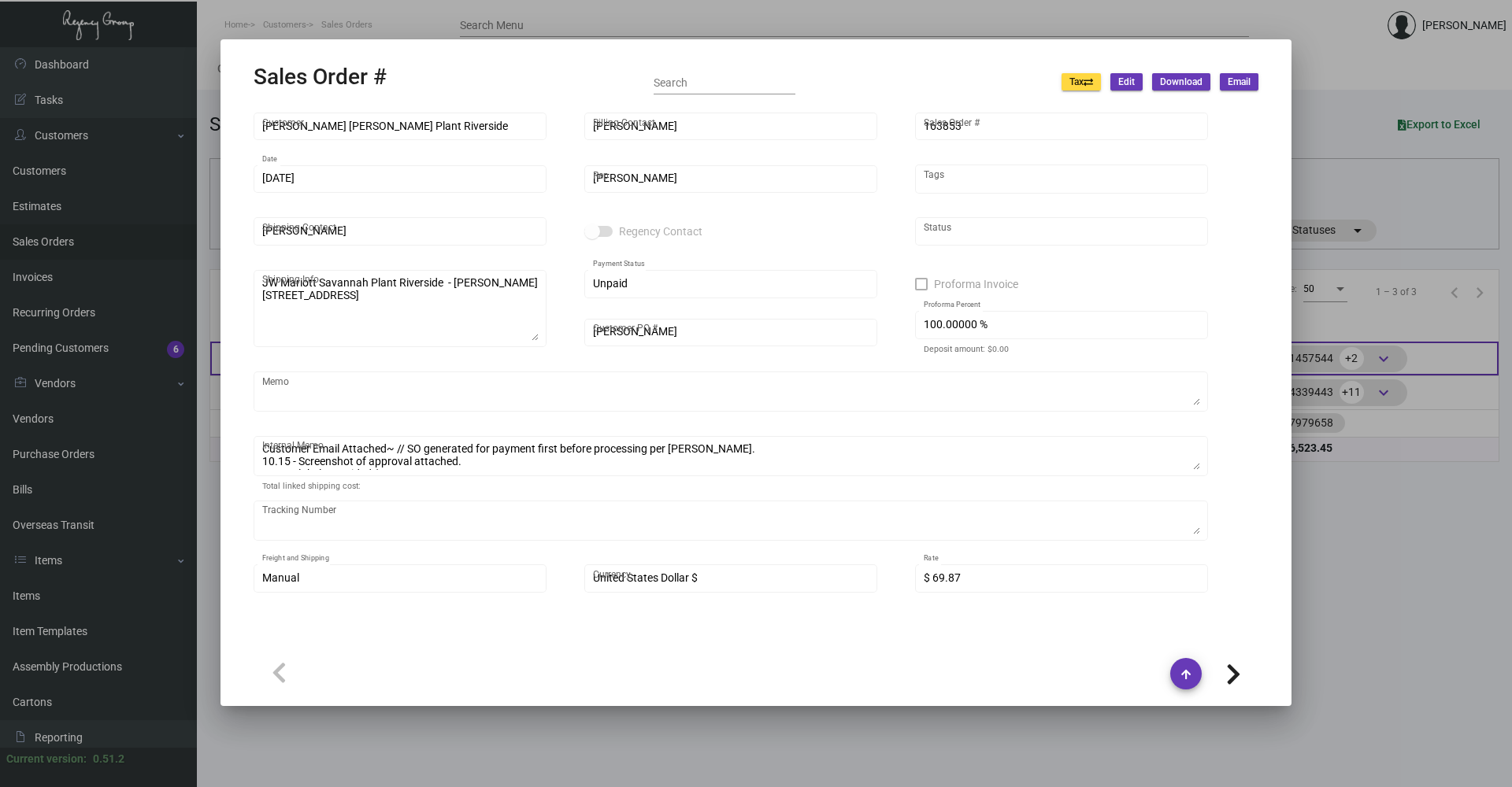 This screenshot has height=787, width=1512. Describe the element at coordinates (1239, 82) in the screenshot. I see `span: Email` at that location.